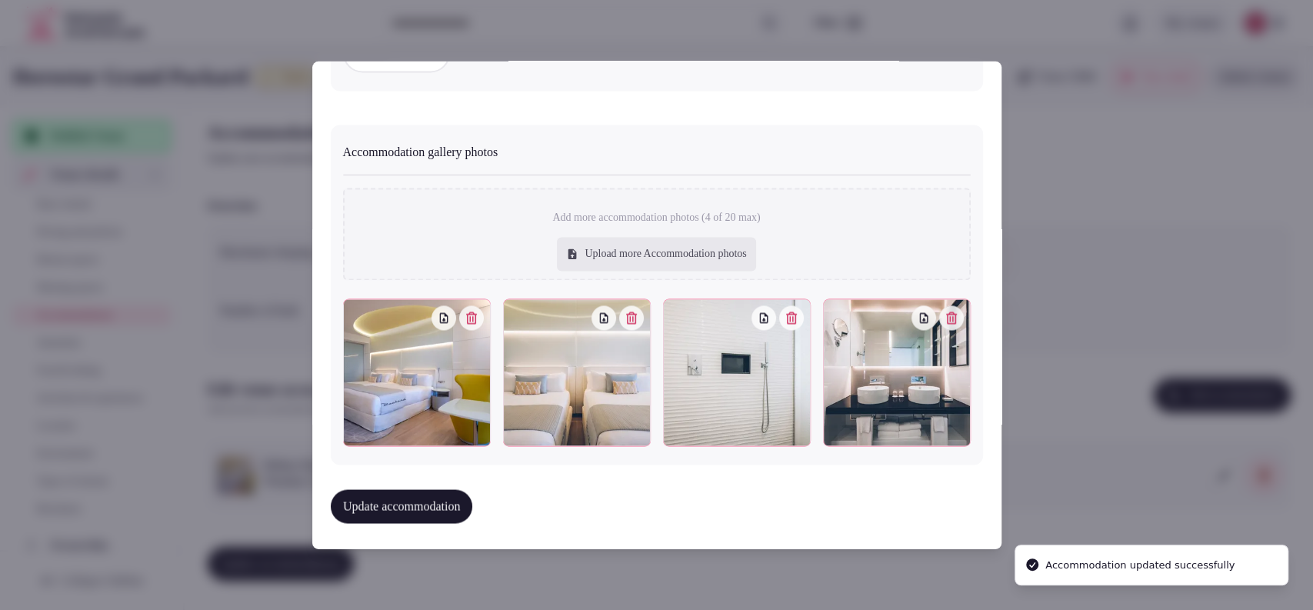 Image resolution: width=1313 pixels, height=610 pixels. I want to click on div: RV-Iberostar Grand Packard-accommodation 7.jpg, so click(897, 373).